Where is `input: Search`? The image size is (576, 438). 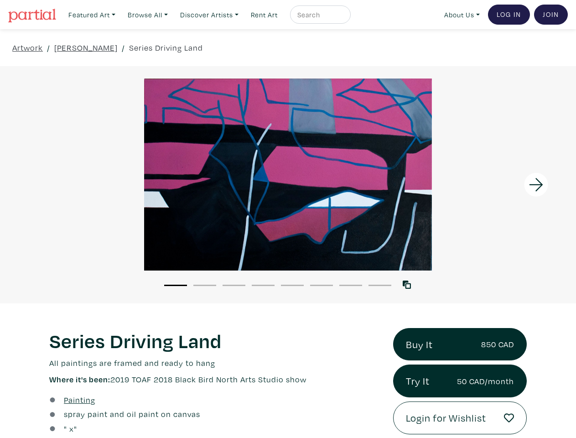 input: Search is located at coordinates (319, 15).